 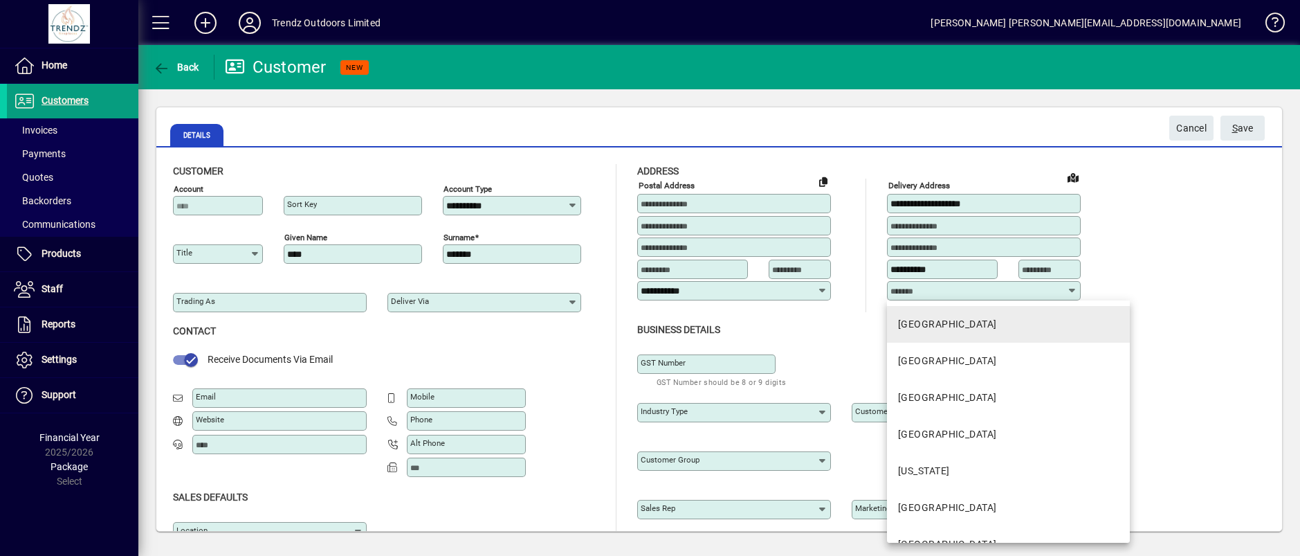 What do you see at coordinates (54, 65) in the screenshot?
I see `span: Home` at bounding box center [54, 65].